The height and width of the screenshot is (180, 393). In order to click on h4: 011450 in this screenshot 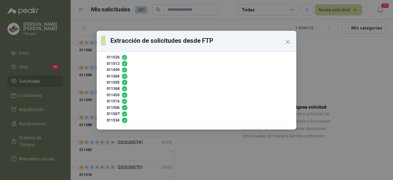, I will do `click(113, 95)`.